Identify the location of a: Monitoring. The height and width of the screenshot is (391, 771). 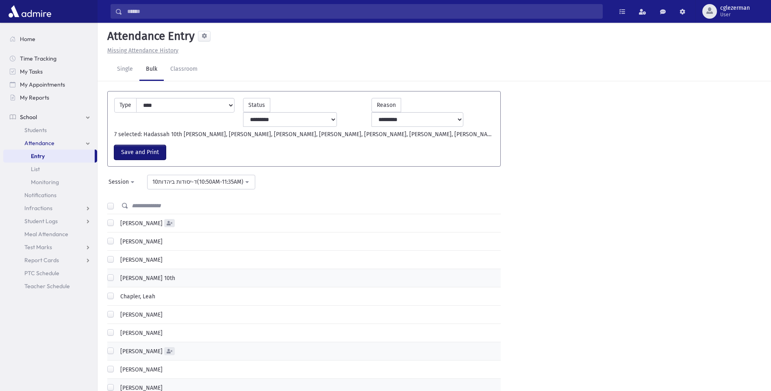
(50, 182).